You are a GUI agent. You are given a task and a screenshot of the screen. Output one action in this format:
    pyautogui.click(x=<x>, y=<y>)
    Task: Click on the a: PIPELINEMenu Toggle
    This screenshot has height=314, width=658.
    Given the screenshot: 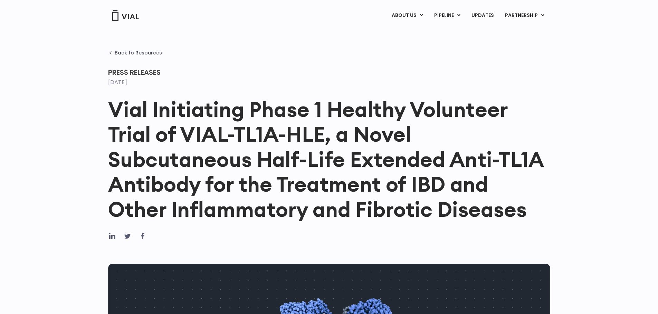 What is the action you would take?
    pyautogui.click(x=447, y=16)
    